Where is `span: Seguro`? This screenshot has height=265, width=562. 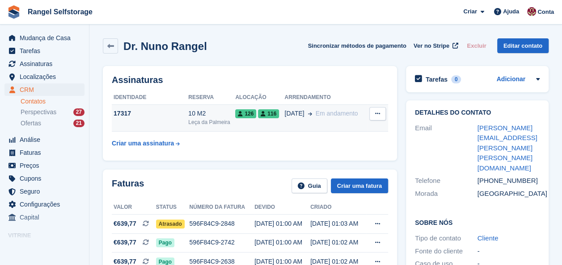 span: Seguro is located at coordinates (46, 192).